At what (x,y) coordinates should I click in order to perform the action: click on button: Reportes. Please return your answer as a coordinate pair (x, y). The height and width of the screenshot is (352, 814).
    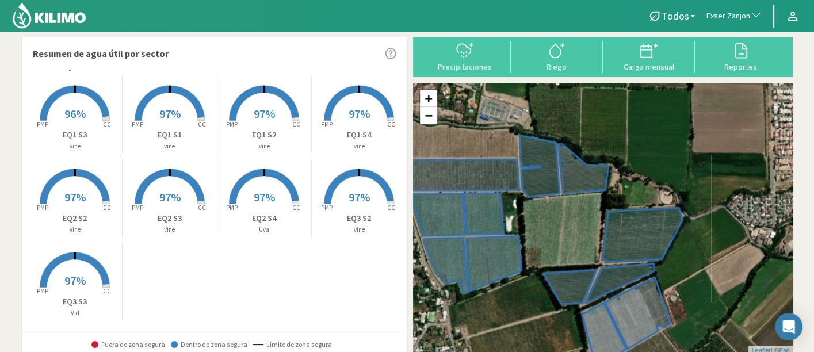
    Looking at the image, I should click on (741, 56).